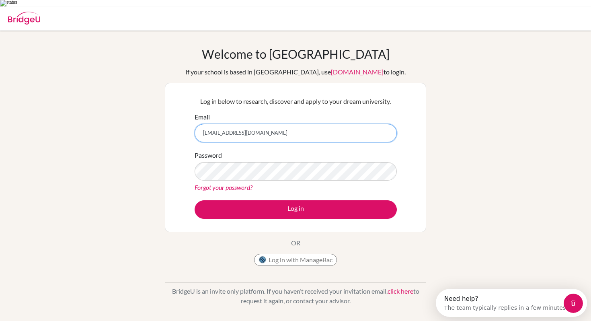 The height and width of the screenshot is (321, 591). What do you see at coordinates (296, 243) in the screenshot?
I see `p: OR` at bounding box center [296, 243].